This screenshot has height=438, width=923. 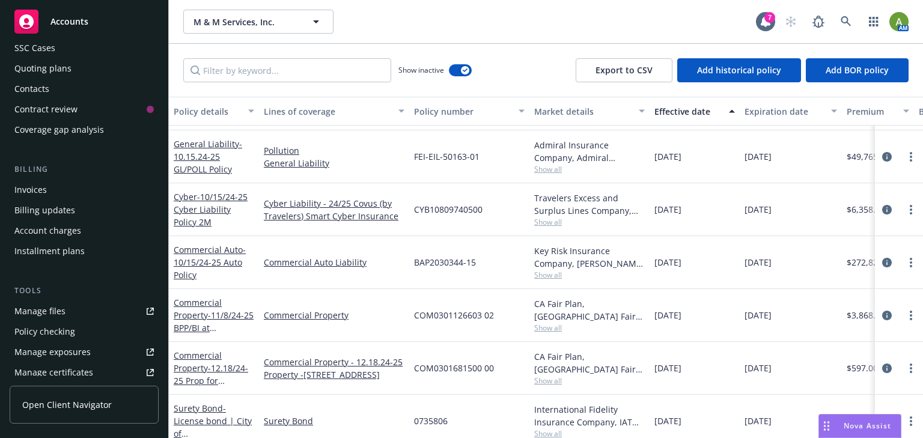 What do you see at coordinates (448, 209) in the screenshot?
I see `span: CYB10809740500` at bounding box center [448, 209].